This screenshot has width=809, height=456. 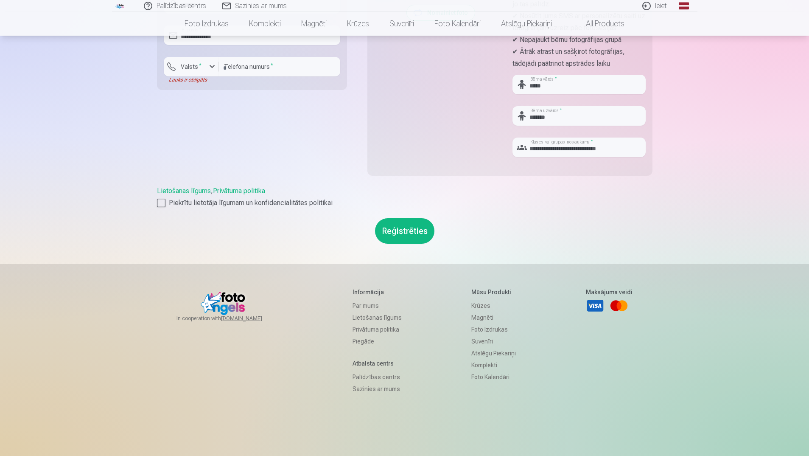 What do you see at coordinates (619, 306) in the screenshot?
I see `a: Mastercard` at bounding box center [619, 306].